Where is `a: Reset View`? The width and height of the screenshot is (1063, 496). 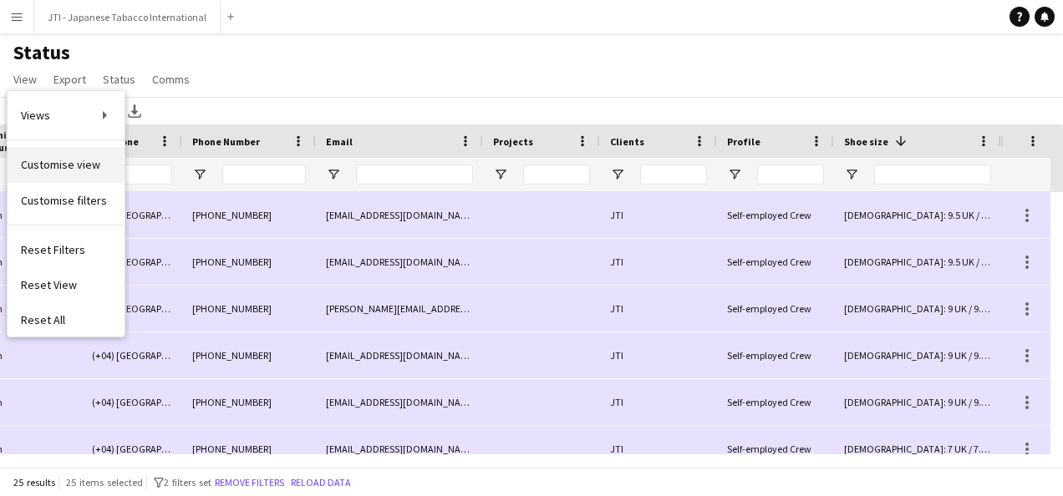 a: Reset View is located at coordinates (66, 285).